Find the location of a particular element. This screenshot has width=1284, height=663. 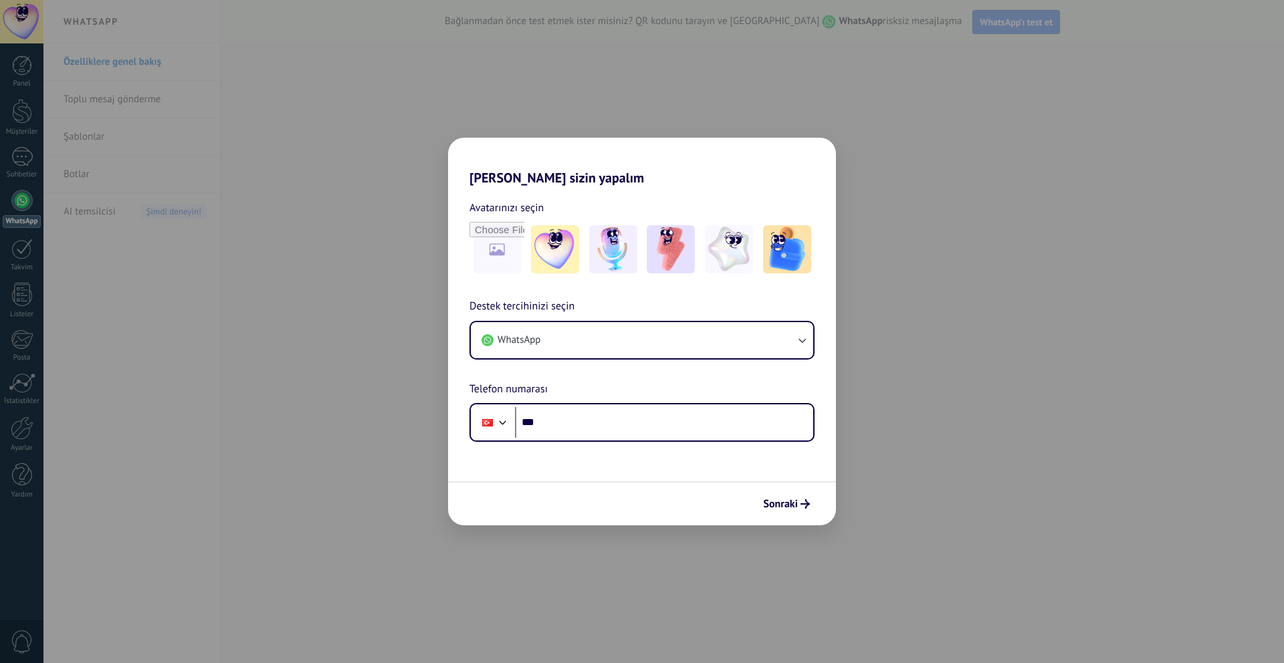

button: WhatsApp is located at coordinates (642, 340).